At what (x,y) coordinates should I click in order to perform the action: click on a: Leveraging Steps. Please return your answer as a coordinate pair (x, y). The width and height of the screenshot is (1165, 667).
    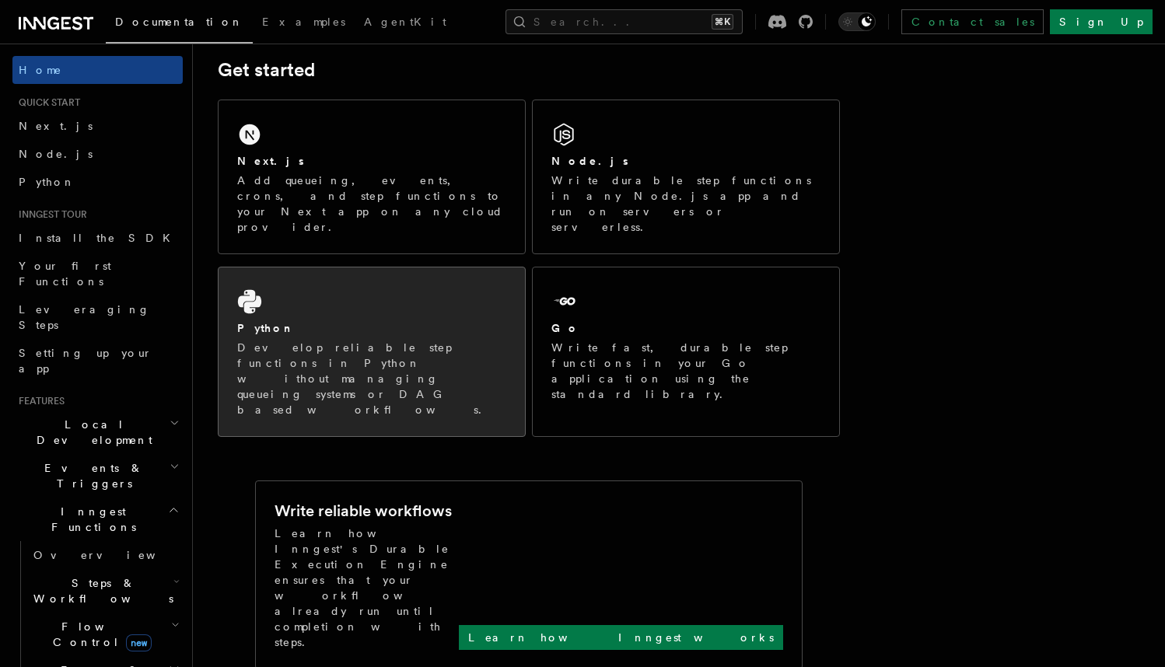
    Looking at the image, I should click on (97, 317).